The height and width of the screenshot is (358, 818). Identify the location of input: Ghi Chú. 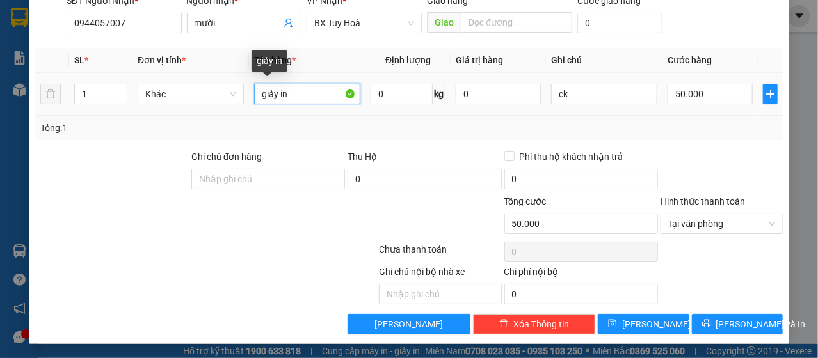
(604, 94).